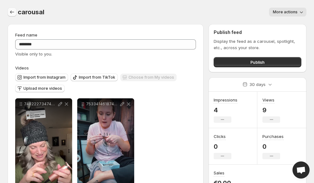  Describe the element at coordinates (225, 100) in the screenshot. I see `h3: Impressions` at that location.